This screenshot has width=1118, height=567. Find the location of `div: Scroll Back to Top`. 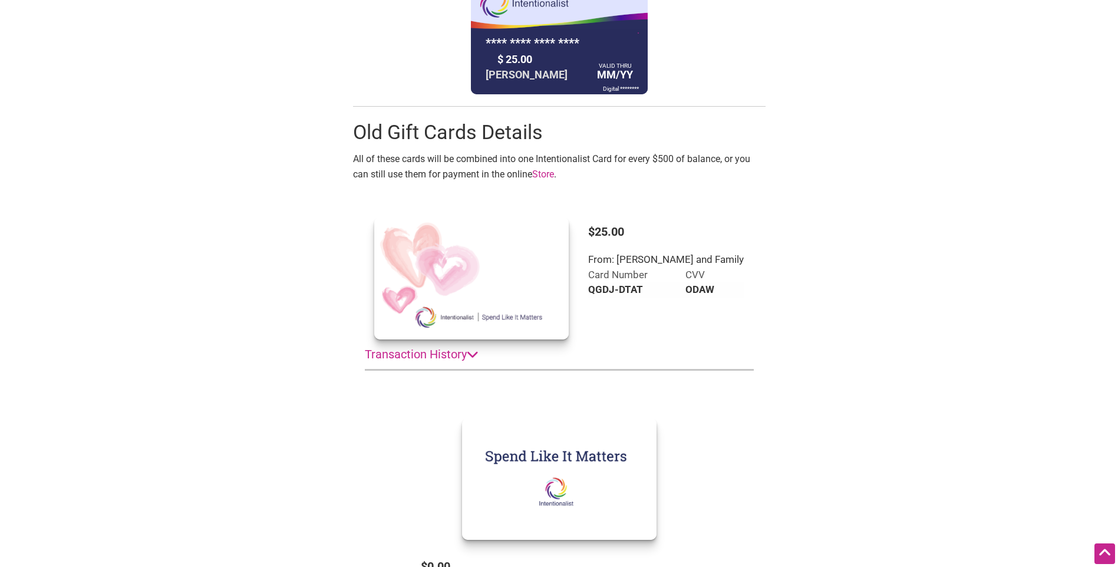

div: Scroll Back to Top is located at coordinates (1105, 554).